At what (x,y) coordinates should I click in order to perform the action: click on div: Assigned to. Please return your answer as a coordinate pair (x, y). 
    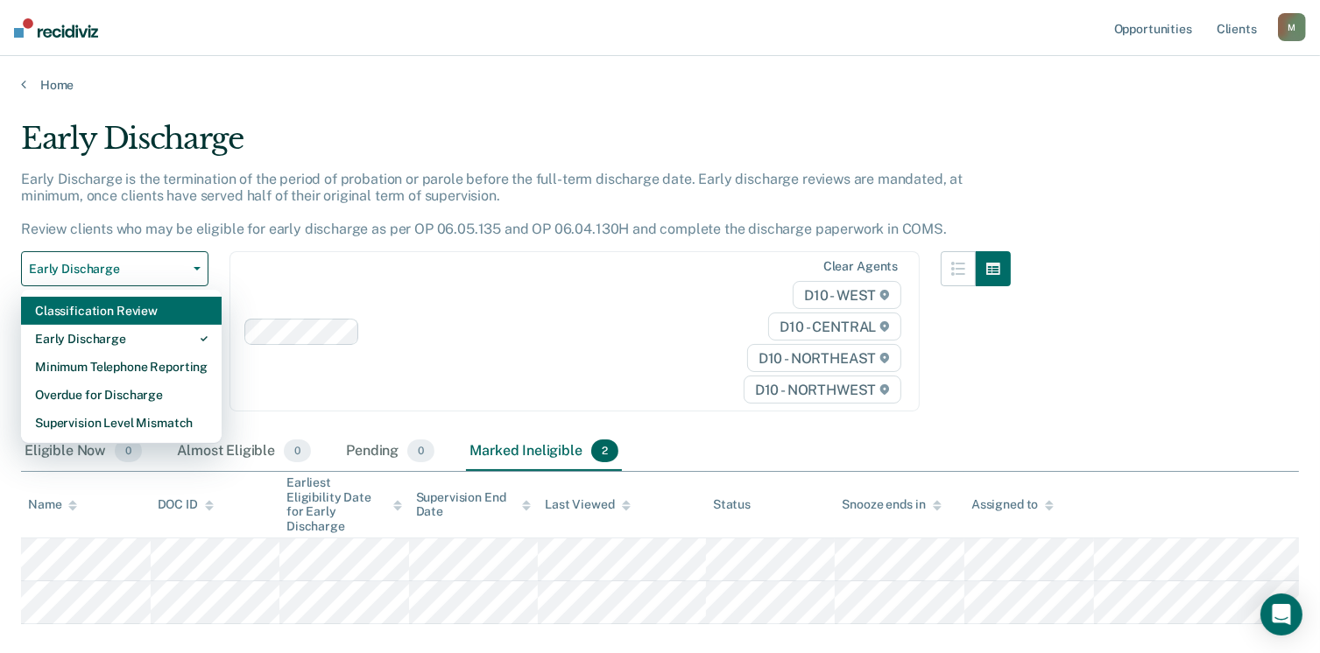
    Looking at the image, I should click on (1012, 504).